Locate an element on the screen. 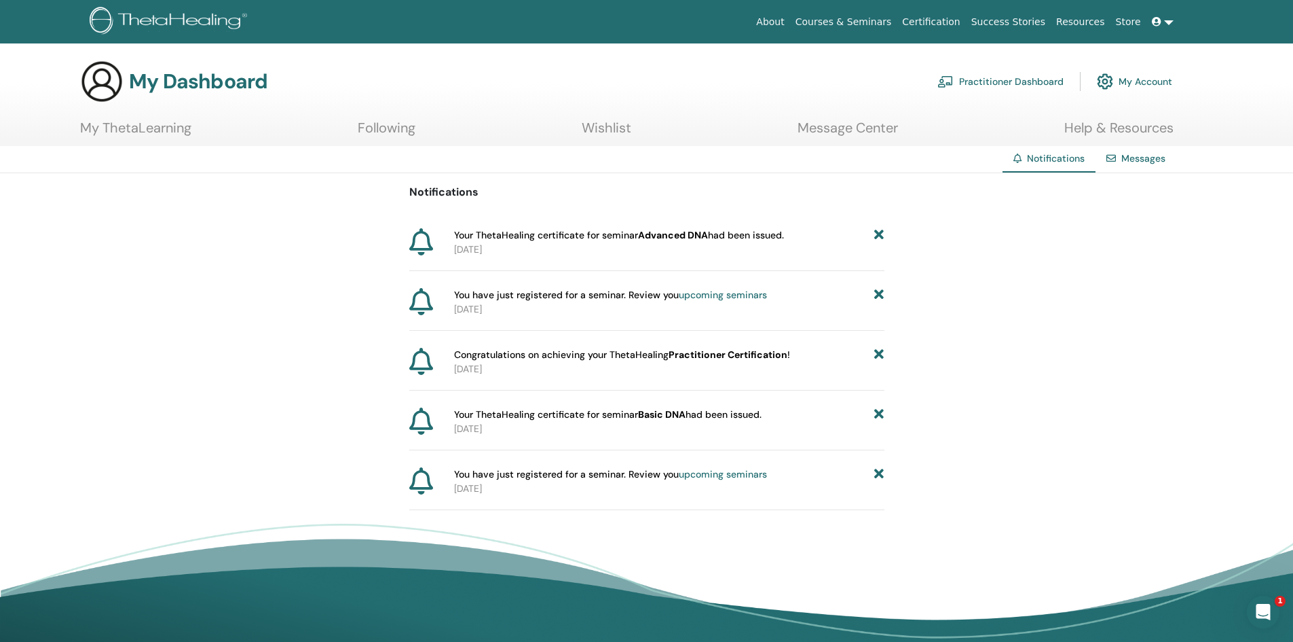 The width and height of the screenshot is (1293, 642). a: Following is located at coordinates (386, 132).